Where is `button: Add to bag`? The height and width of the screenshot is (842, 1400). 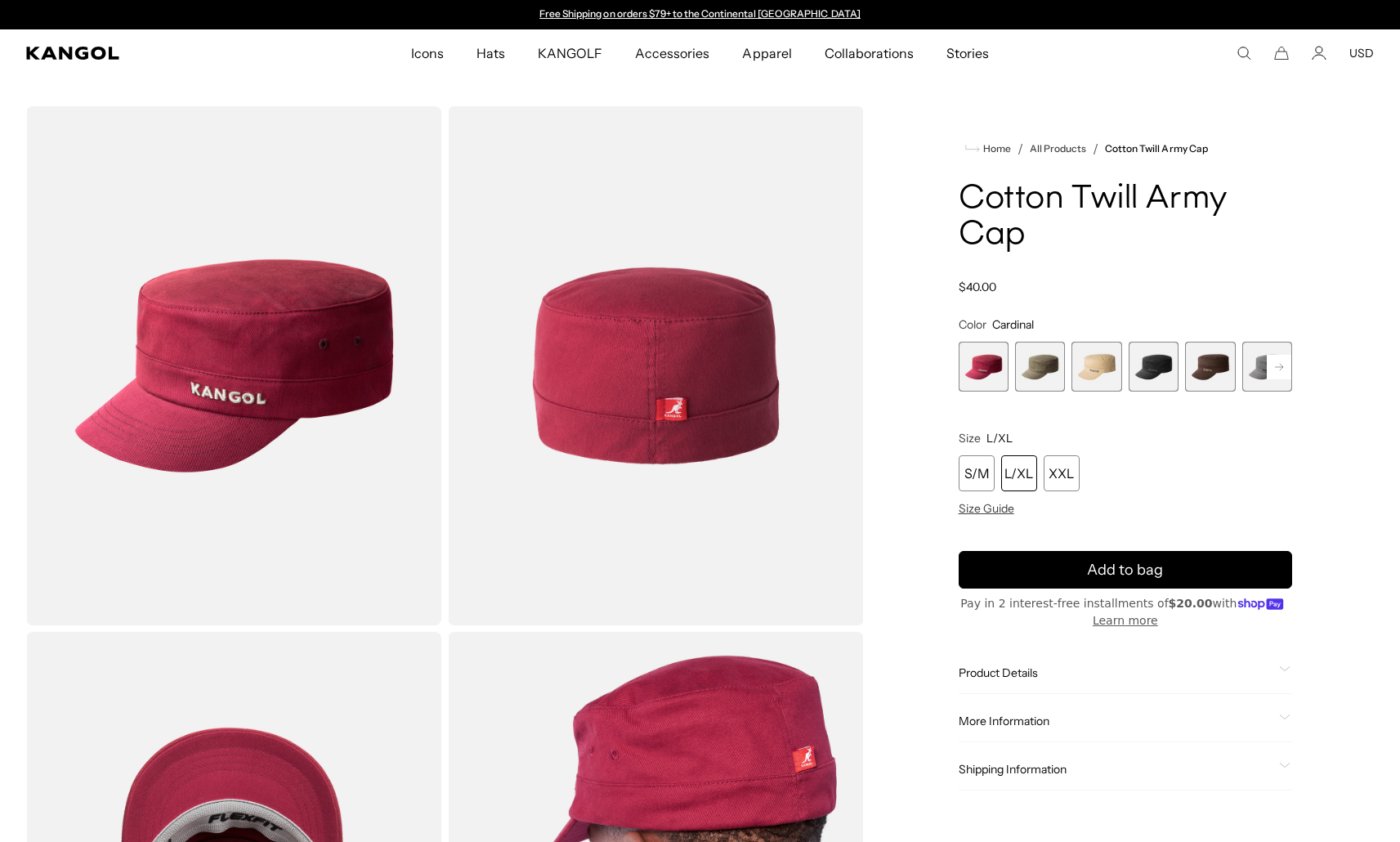 button: Add to bag is located at coordinates (1125, 570).